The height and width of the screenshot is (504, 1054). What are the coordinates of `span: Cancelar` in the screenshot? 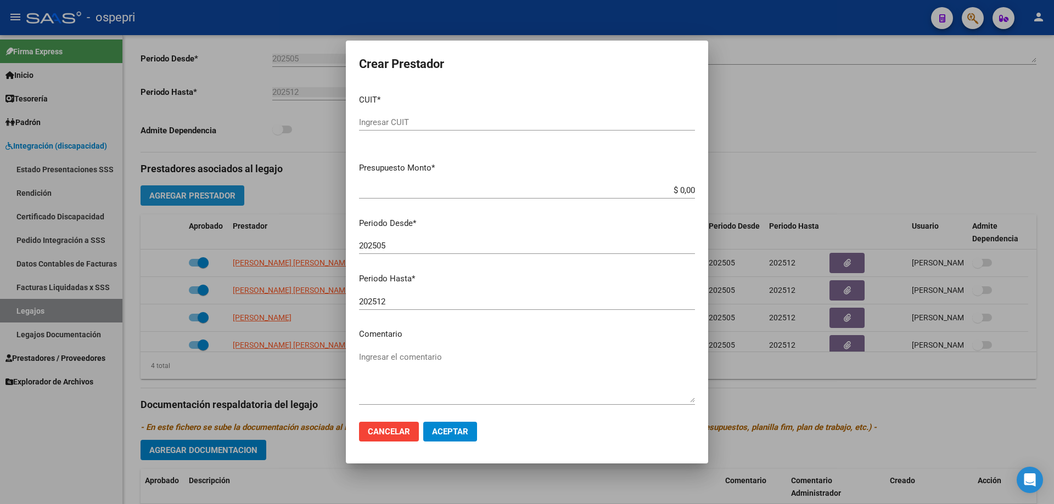 It's located at (389, 432).